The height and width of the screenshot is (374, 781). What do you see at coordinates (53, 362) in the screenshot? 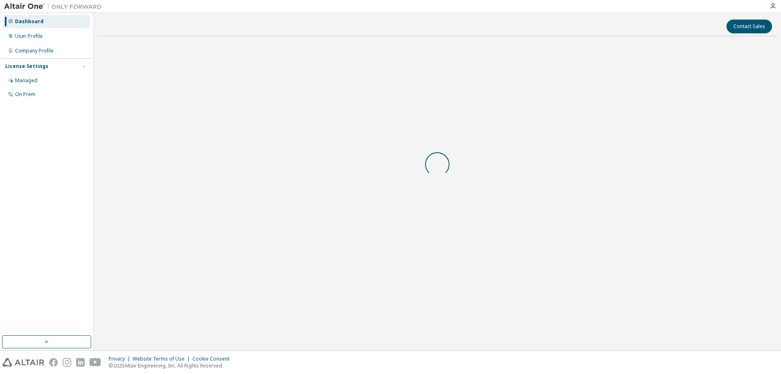
I see `img: facebook.svg` at bounding box center [53, 362].